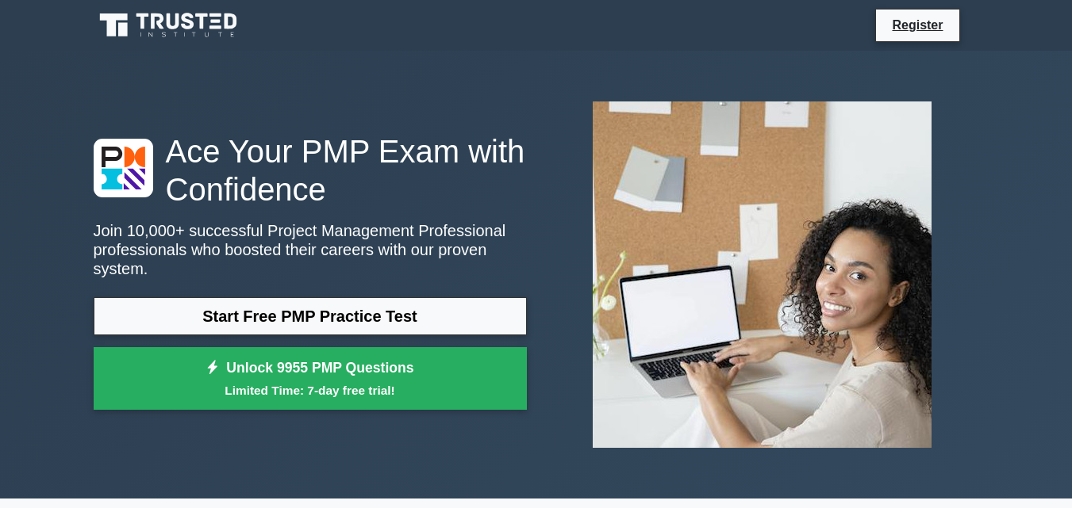 This screenshot has width=1072, height=508. Describe the element at coordinates (310, 171) in the screenshot. I see `h1: Ace Your PMP Exam with Confidence` at that location.